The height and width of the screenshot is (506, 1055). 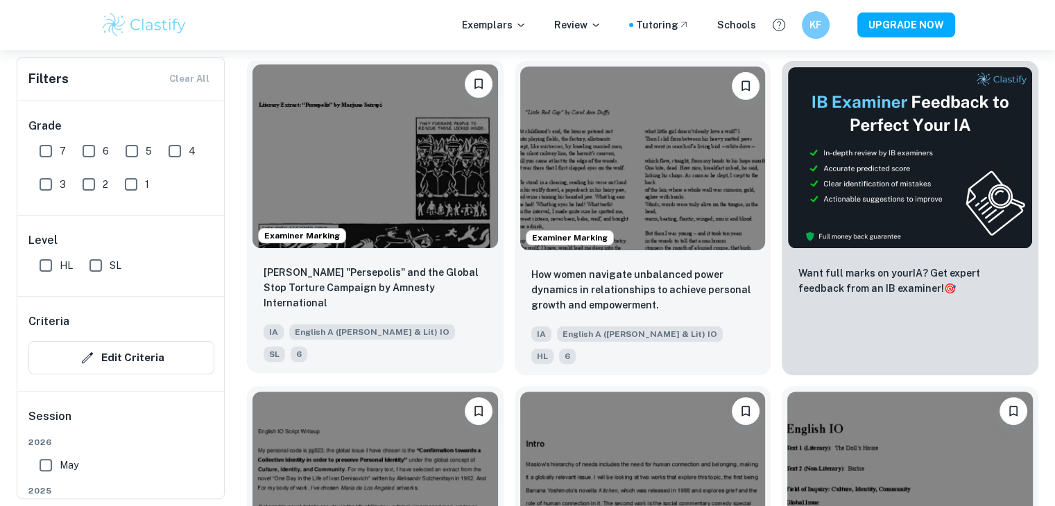 I want to click on h6: Filters, so click(x=49, y=79).